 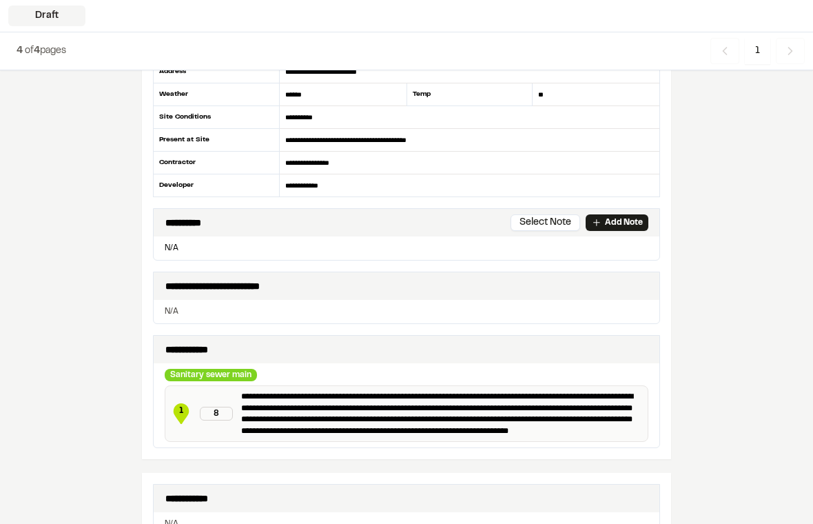 What do you see at coordinates (216, 163) in the screenshot?
I see `div: Contractor` at bounding box center [216, 163].